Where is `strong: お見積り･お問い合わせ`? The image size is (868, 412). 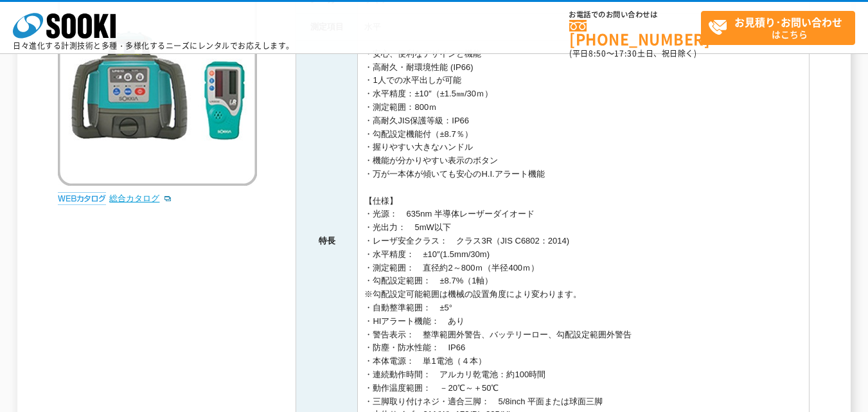 strong: お見積り･お問い合わせ is located at coordinates (788, 22).